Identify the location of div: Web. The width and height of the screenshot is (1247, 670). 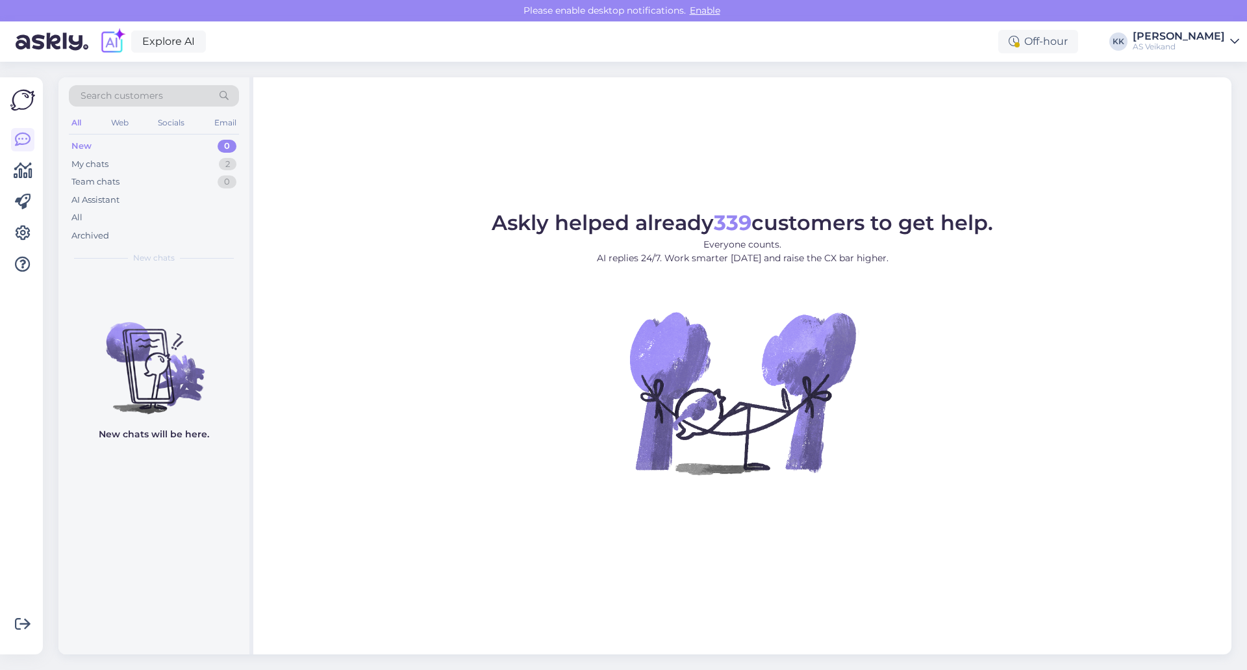
(120, 123).